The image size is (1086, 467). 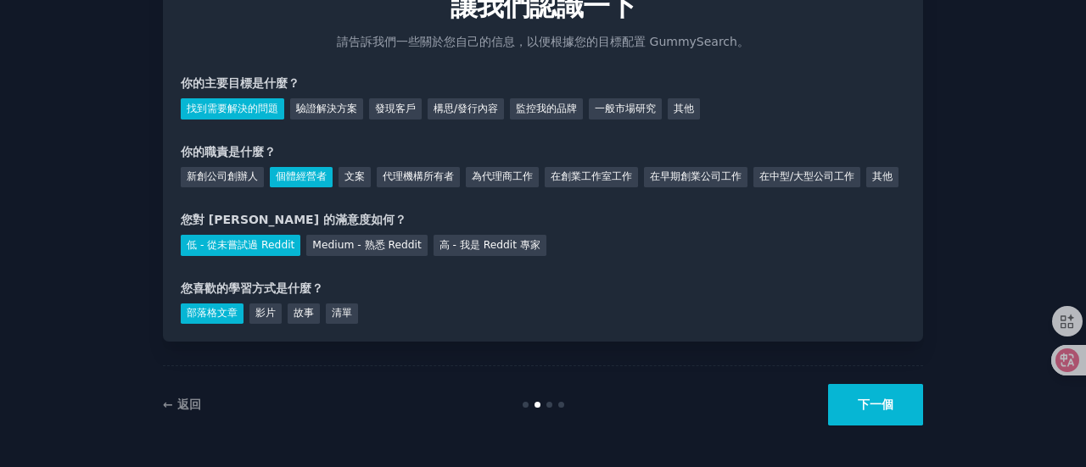 I want to click on font: 監控我的品牌, so click(x=546, y=109).